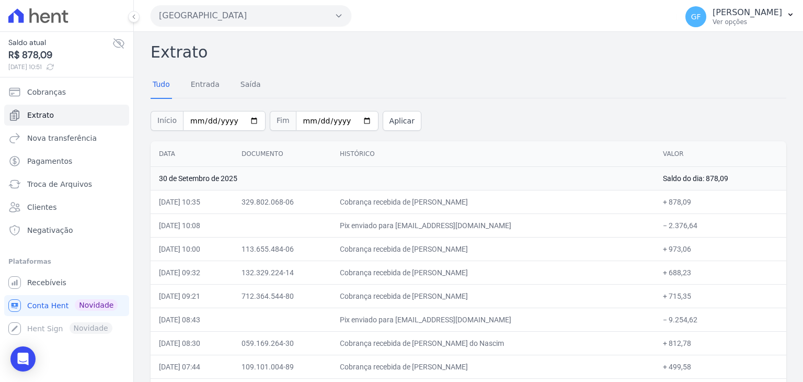  I want to click on a: Entrada, so click(205, 85).